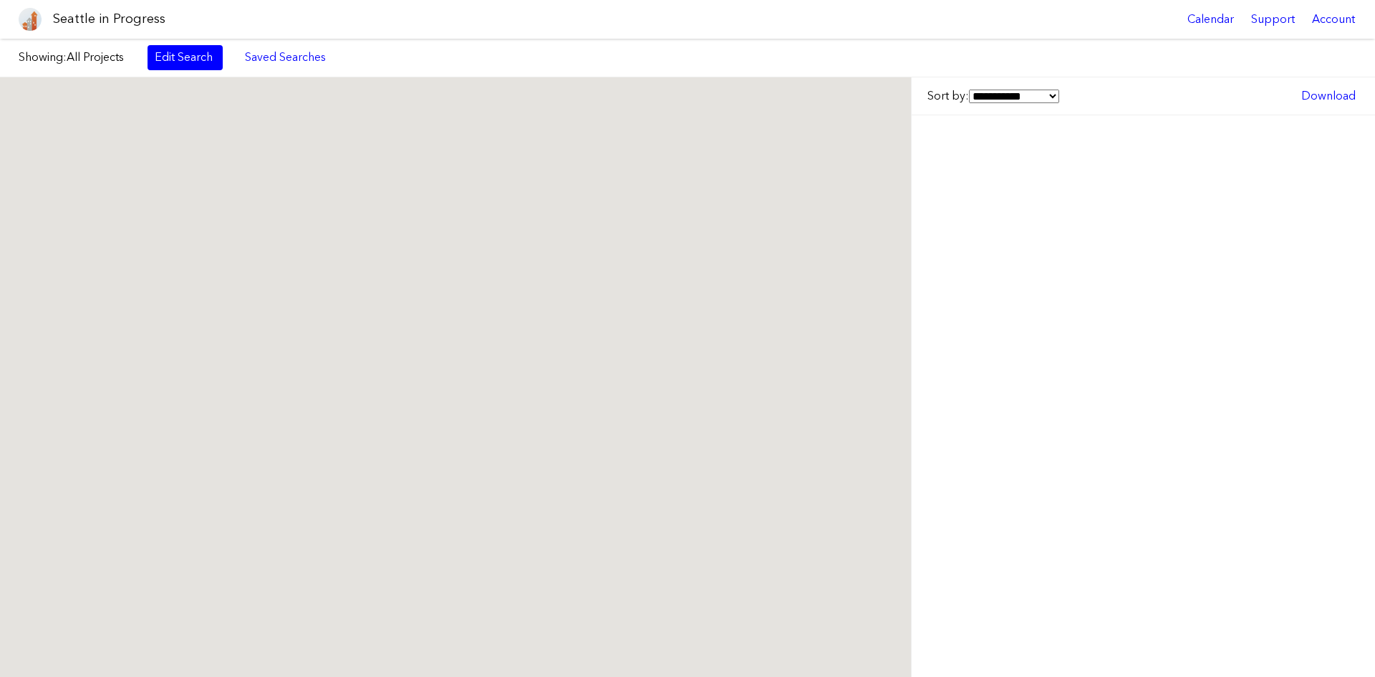  Describe the element at coordinates (109, 19) in the screenshot. I see `h1: Seattle in Progress` at that location.